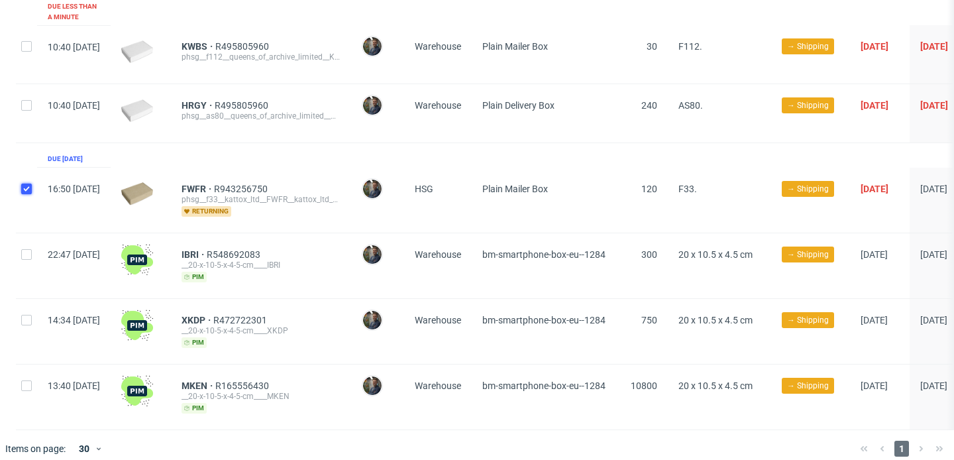 This screenshot has height=460, width=954. What do you see at coordinates (690, 46) in the screenshot?
I see `span: F112.` at bounding box center [690, 46].